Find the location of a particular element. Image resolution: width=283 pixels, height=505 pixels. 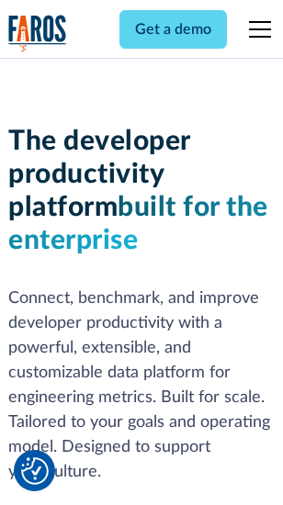

div: menu is located at coordinates (256, 29).